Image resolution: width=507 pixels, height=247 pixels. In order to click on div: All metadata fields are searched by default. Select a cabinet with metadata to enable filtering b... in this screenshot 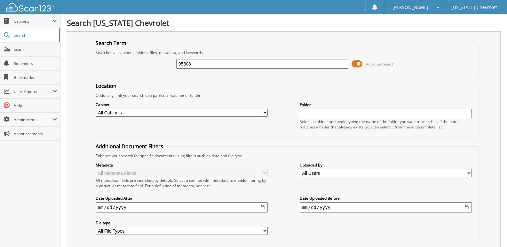, I will do `click(182, 183)`.